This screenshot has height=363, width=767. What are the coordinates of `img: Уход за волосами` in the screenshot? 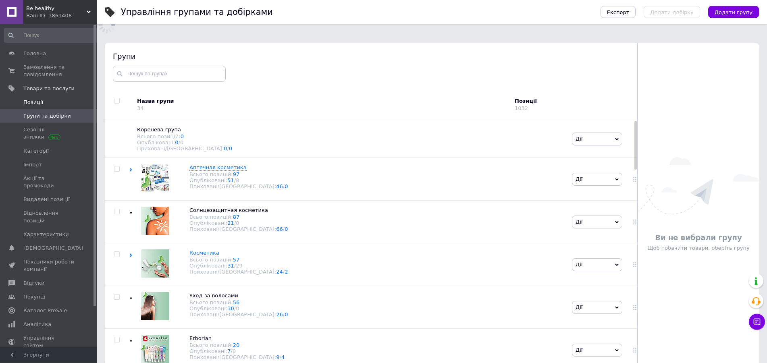 It's located at (155, 306).